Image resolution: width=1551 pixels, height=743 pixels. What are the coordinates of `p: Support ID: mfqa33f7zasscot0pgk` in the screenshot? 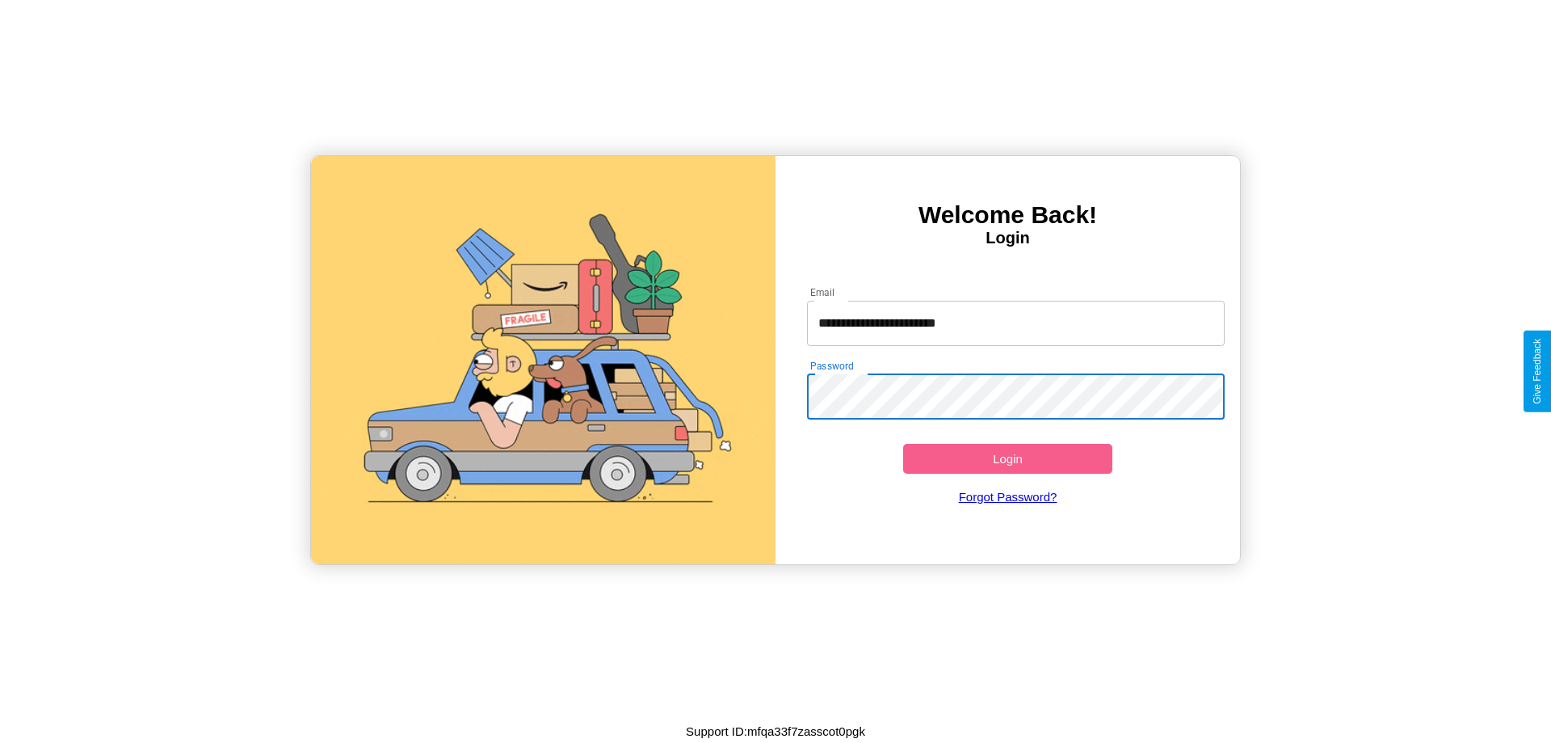 It's located at (776, 730).